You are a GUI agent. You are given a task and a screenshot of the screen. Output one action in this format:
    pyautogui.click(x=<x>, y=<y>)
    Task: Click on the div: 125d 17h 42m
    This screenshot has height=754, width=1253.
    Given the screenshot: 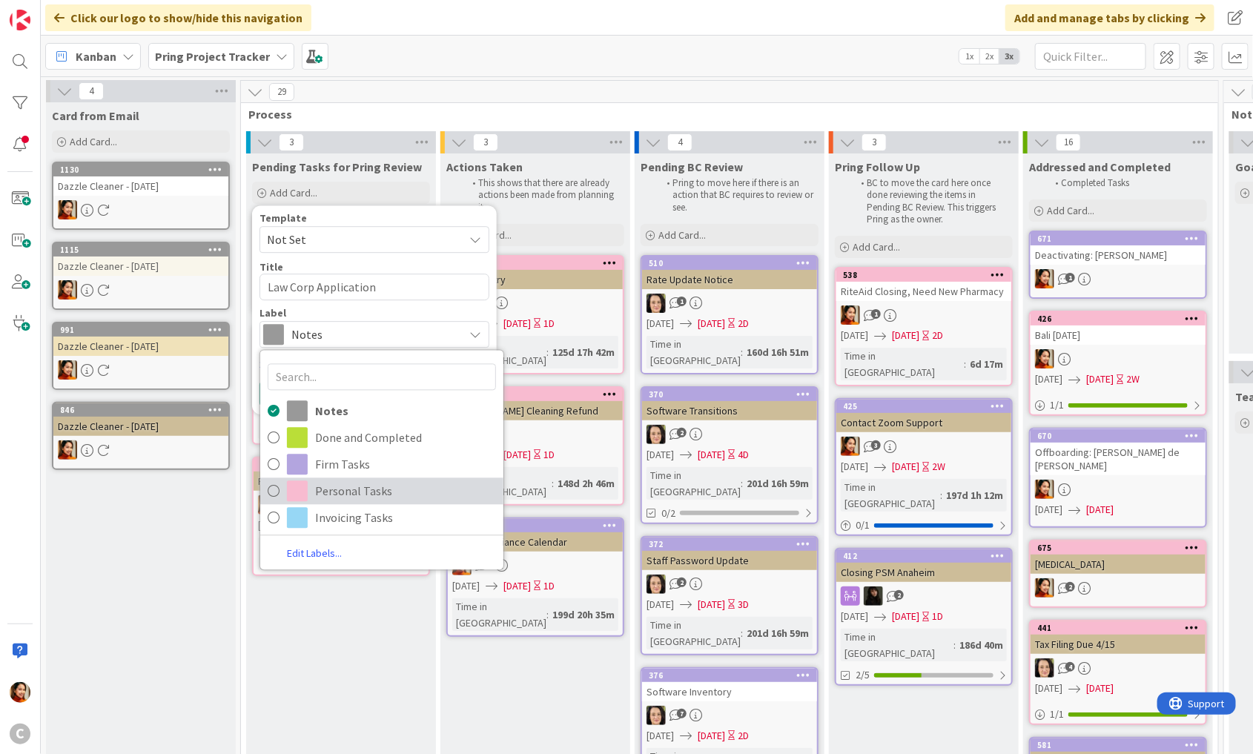 What is the action you would take?
    pyautogui.click(x=583, y=352)
    